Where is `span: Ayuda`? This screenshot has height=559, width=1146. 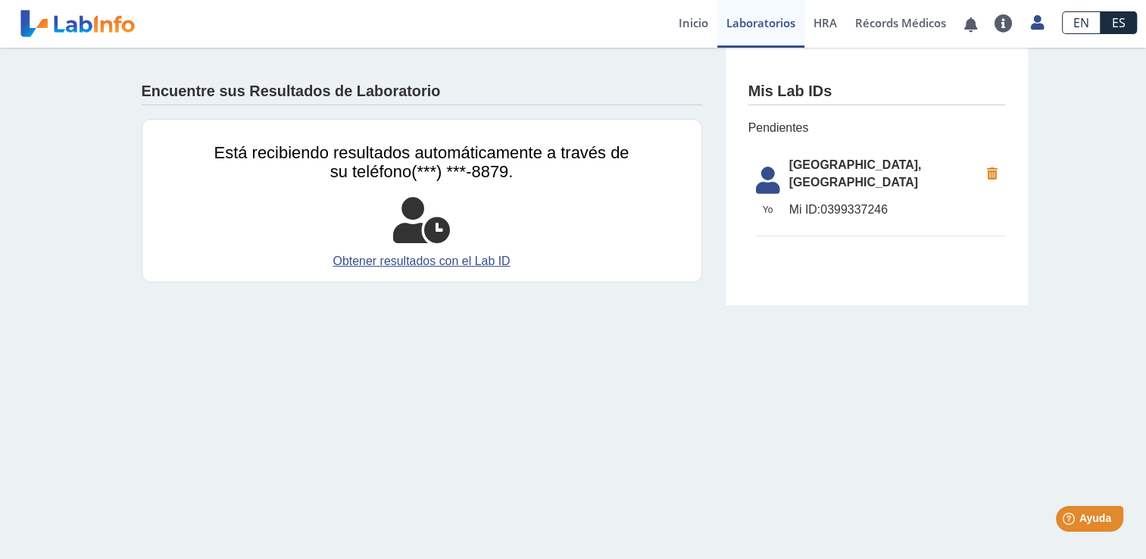 span: Ayuda is located at coordinates (84, 18).